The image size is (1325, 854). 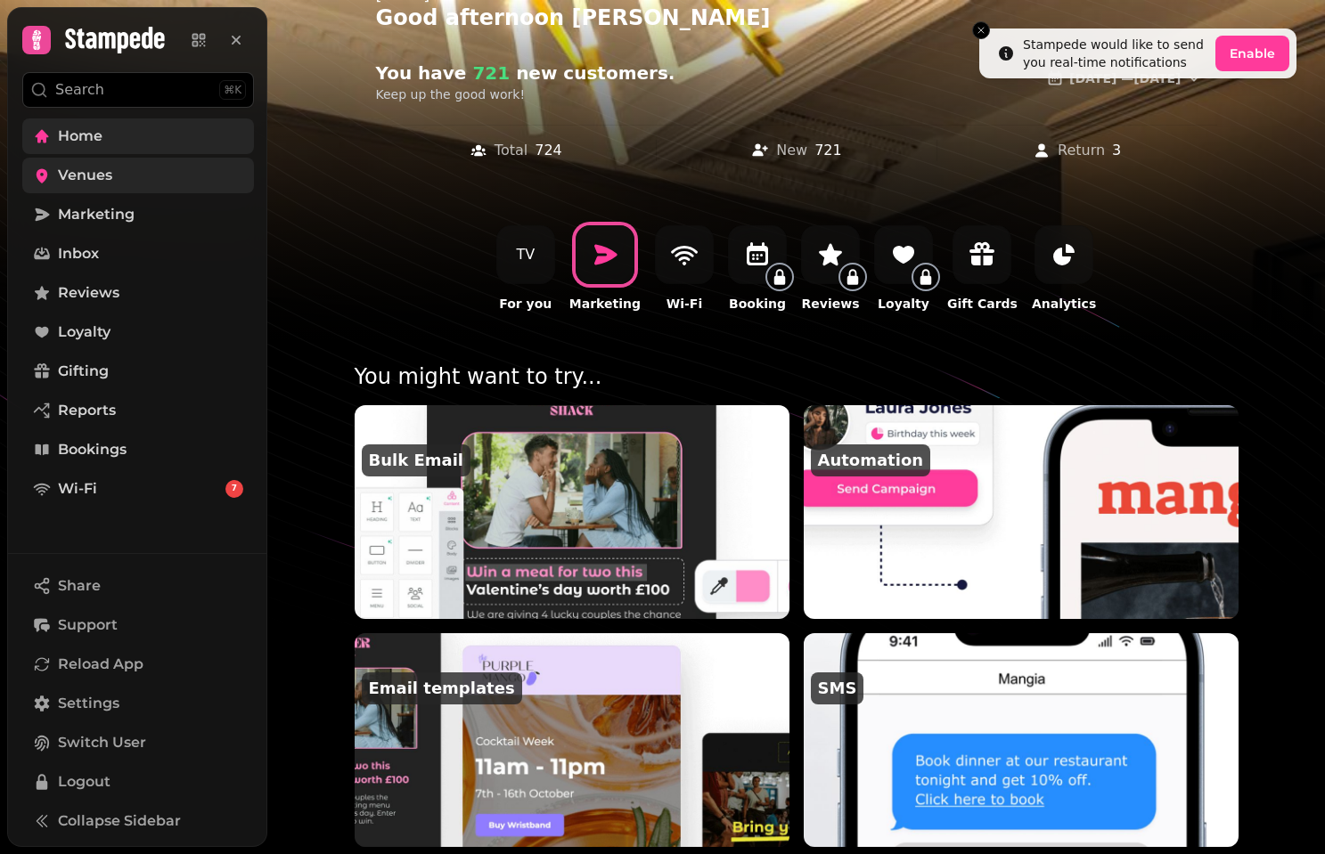 I want to click on span: Loyalty, so click(x=84, y=332).